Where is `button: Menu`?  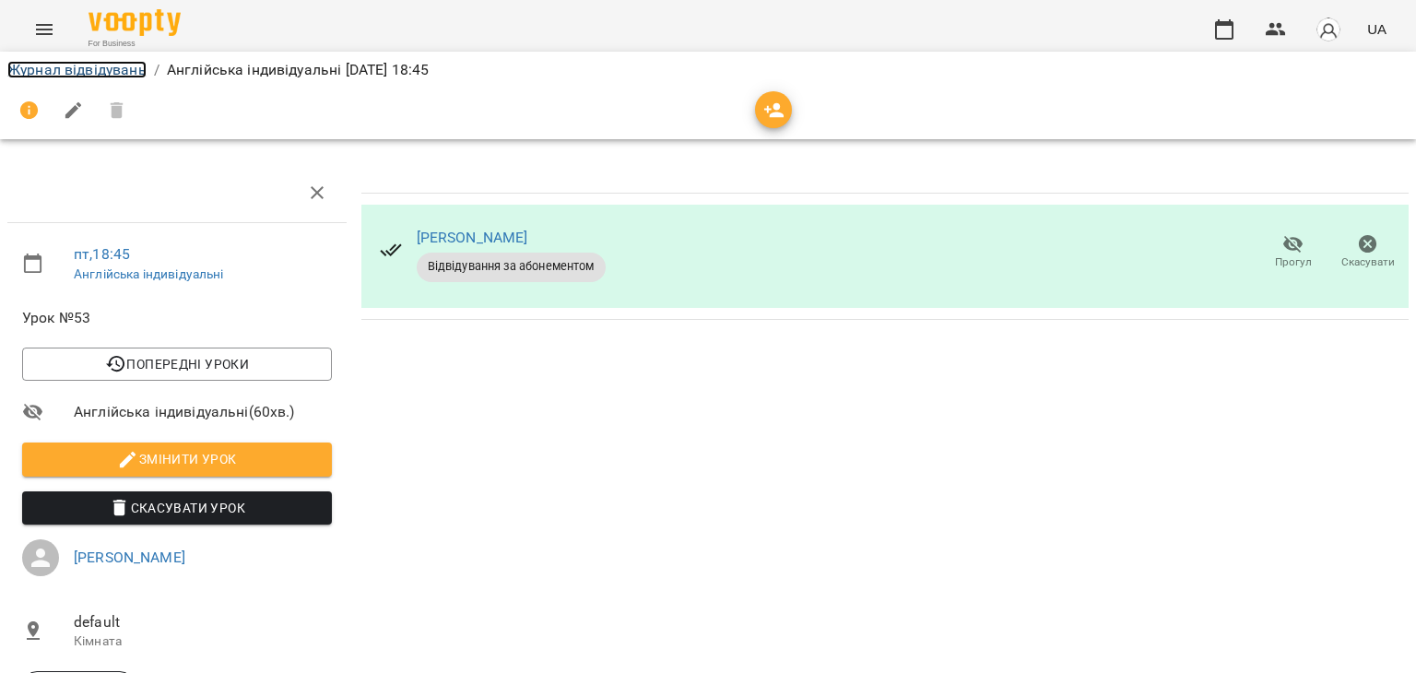
button: Menu is located at coordinates (44, 29).